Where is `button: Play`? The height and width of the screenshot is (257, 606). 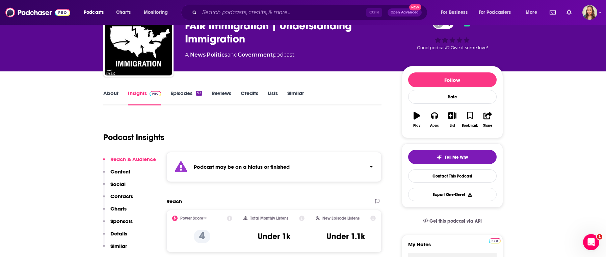
button: Play is located at coordinates (417, 120).